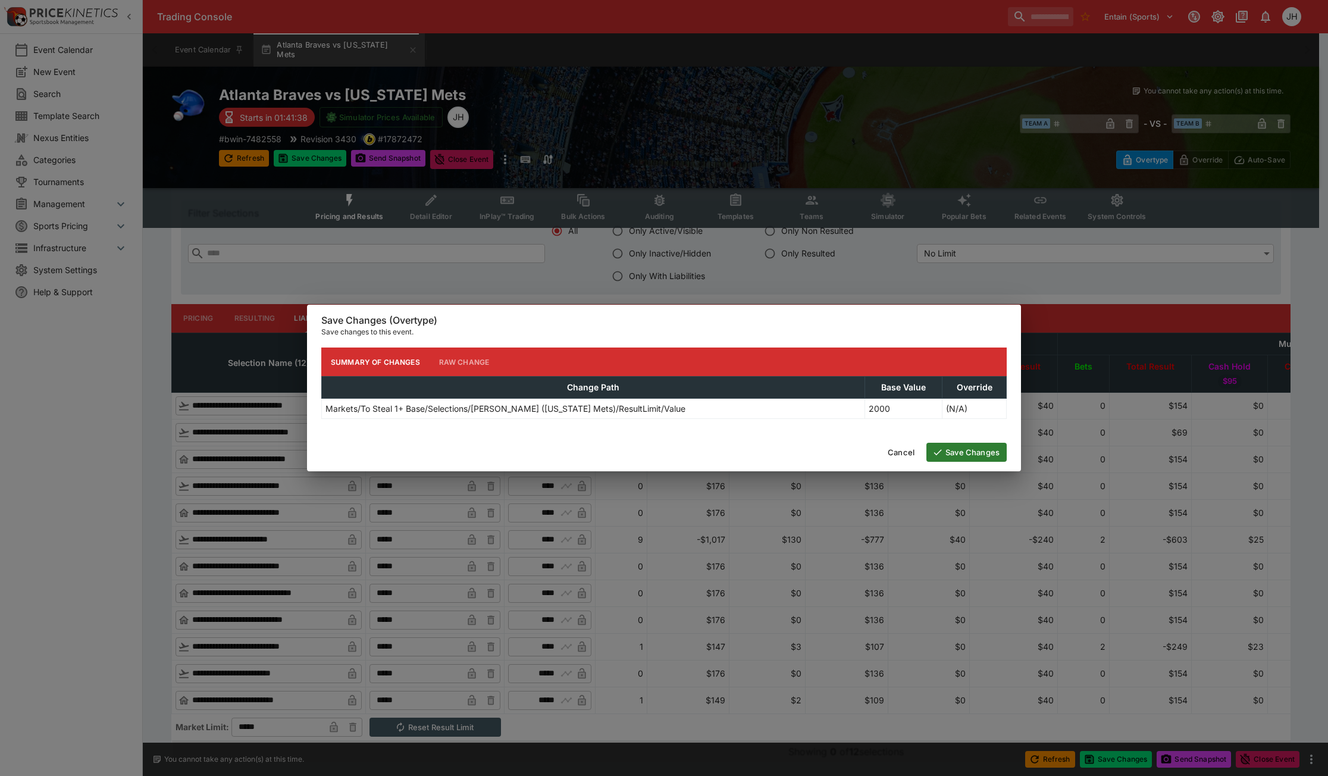  What do you see at coordinates (375, 362) in the screenshot?
I see `button: Summary of Changes` at bounding box center [375, 362].